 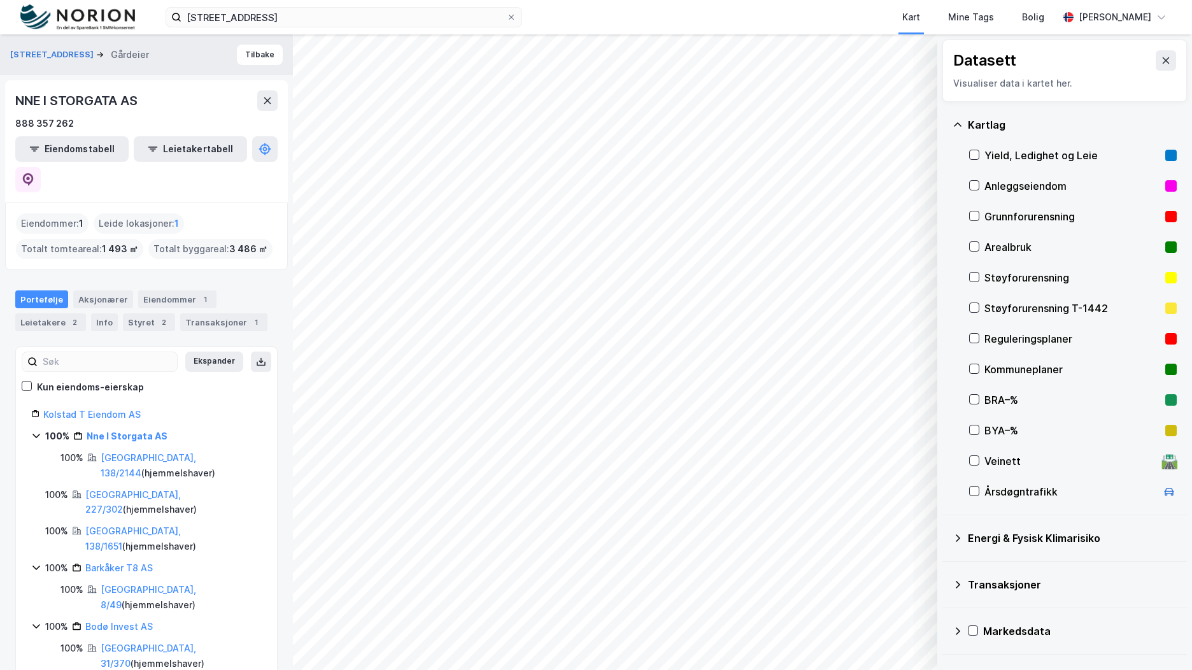 What do you see at coordinates (1072, 125) in the screenshot?
I see `div: Kartlag` at bounding box center [1072, 125].